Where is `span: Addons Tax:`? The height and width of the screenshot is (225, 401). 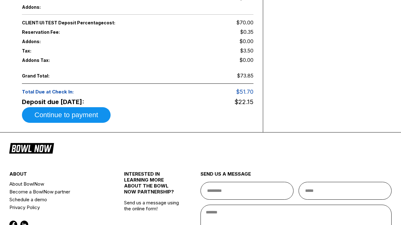
span: Addons Tax: is located at coordinates (45, 60).